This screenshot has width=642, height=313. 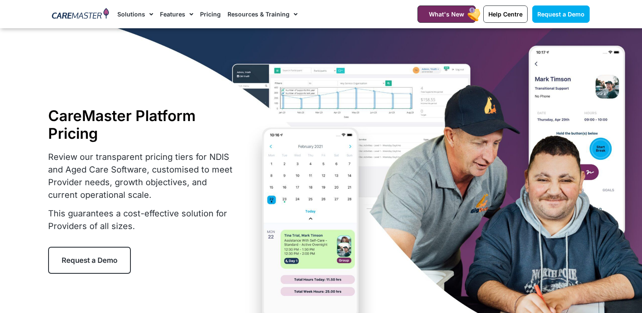 I want to click on p: This guarantees a cost-effective solution for Providers of all sizes., so click(x=143, y=220).